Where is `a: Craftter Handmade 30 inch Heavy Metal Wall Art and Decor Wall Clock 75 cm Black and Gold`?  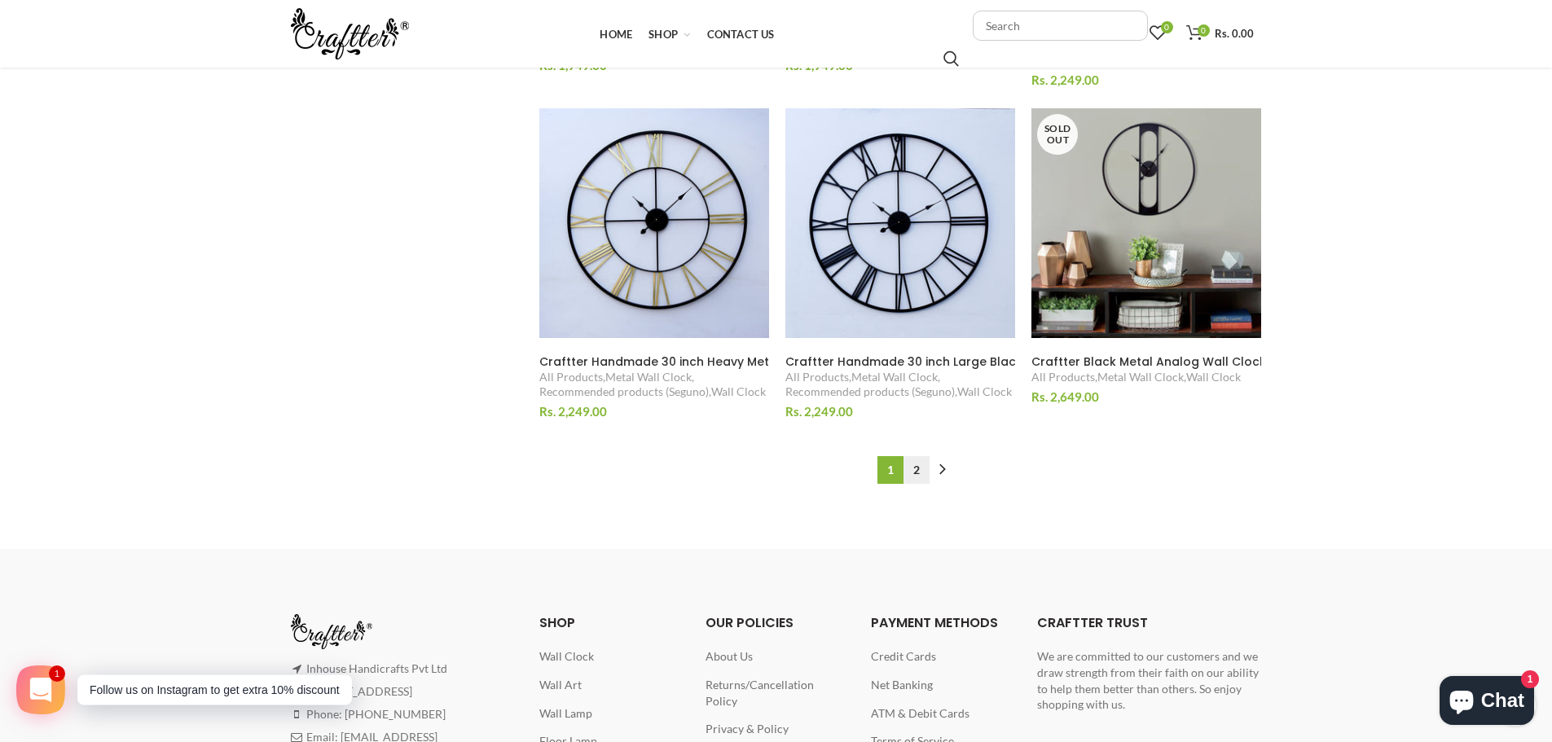 a: Craftter Handmade 30 inch Heavy Metal Wall Art and Decor Wall Clock 75 cm Black and Gold is located at coordinates (654, 362).